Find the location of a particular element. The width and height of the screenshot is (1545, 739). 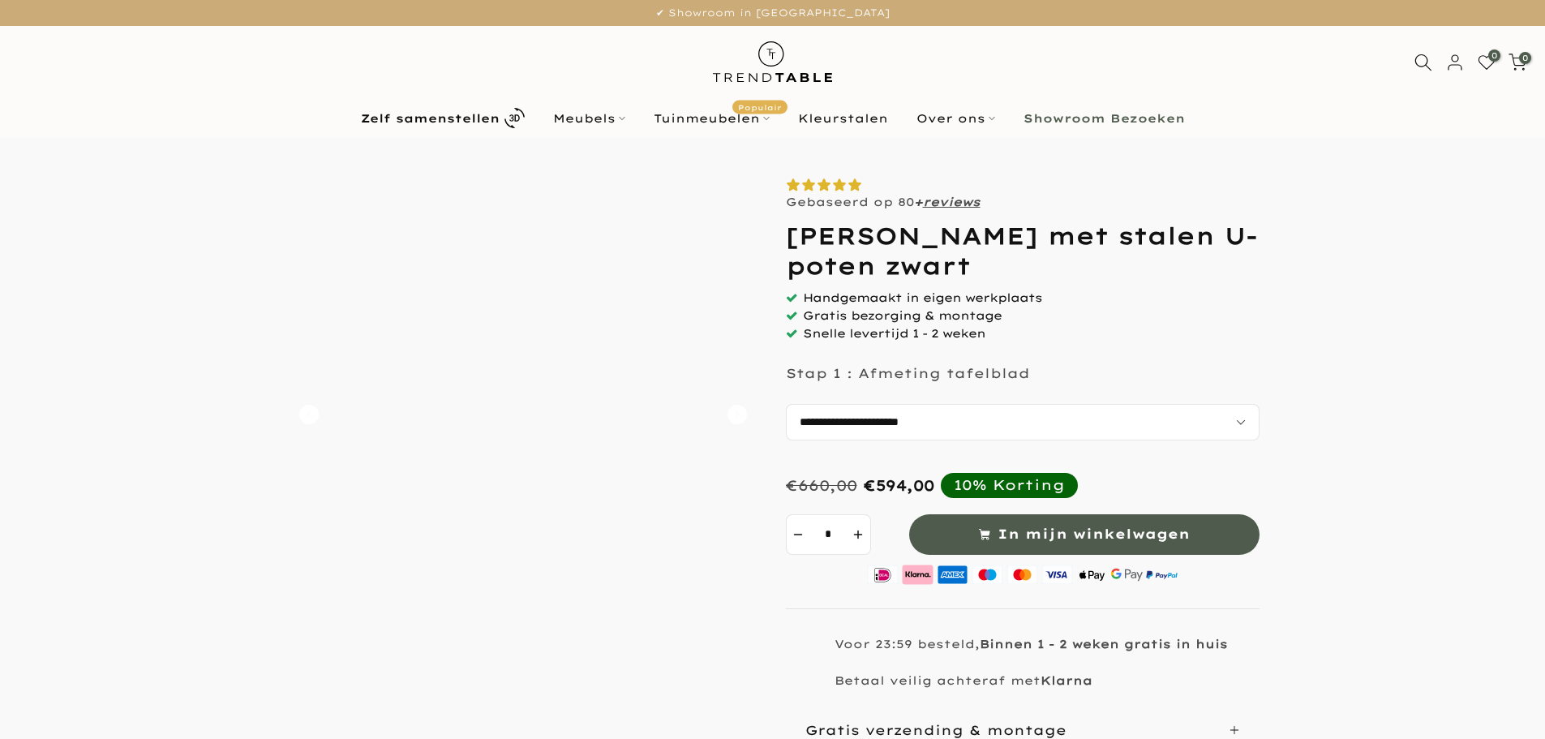

button: increment is located at coordinates (859, 535).